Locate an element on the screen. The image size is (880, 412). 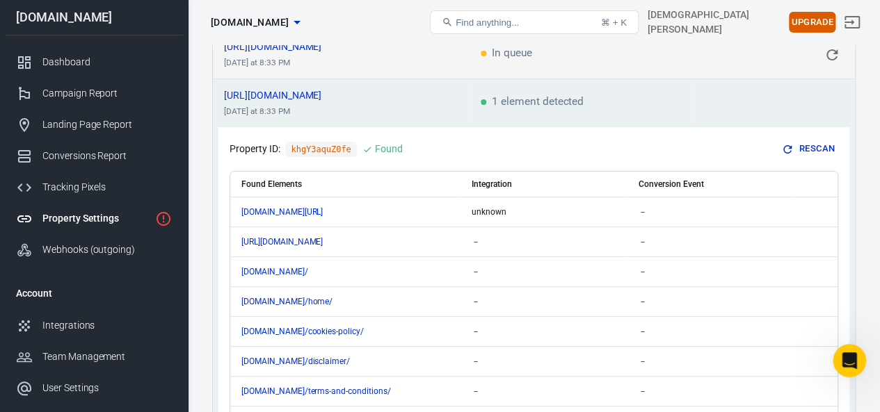
a: Webhooks (outgoing) is located at coordinates (94, 250).